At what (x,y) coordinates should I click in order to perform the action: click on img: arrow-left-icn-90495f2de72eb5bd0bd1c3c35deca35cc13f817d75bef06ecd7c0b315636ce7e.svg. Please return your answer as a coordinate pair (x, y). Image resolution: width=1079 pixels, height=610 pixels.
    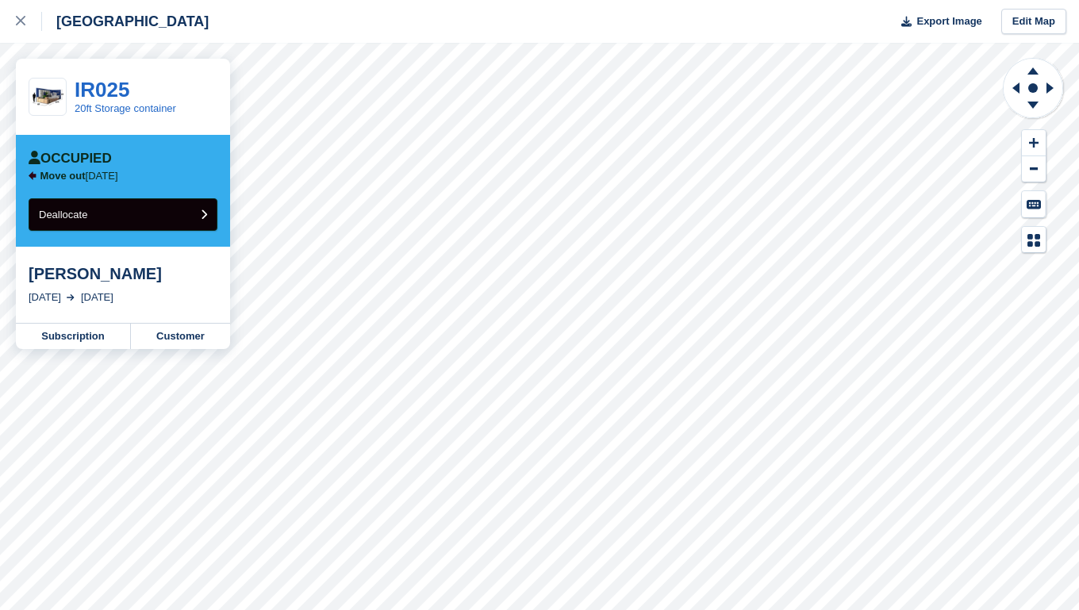
    Looking at the image, I should click on (33, 175).